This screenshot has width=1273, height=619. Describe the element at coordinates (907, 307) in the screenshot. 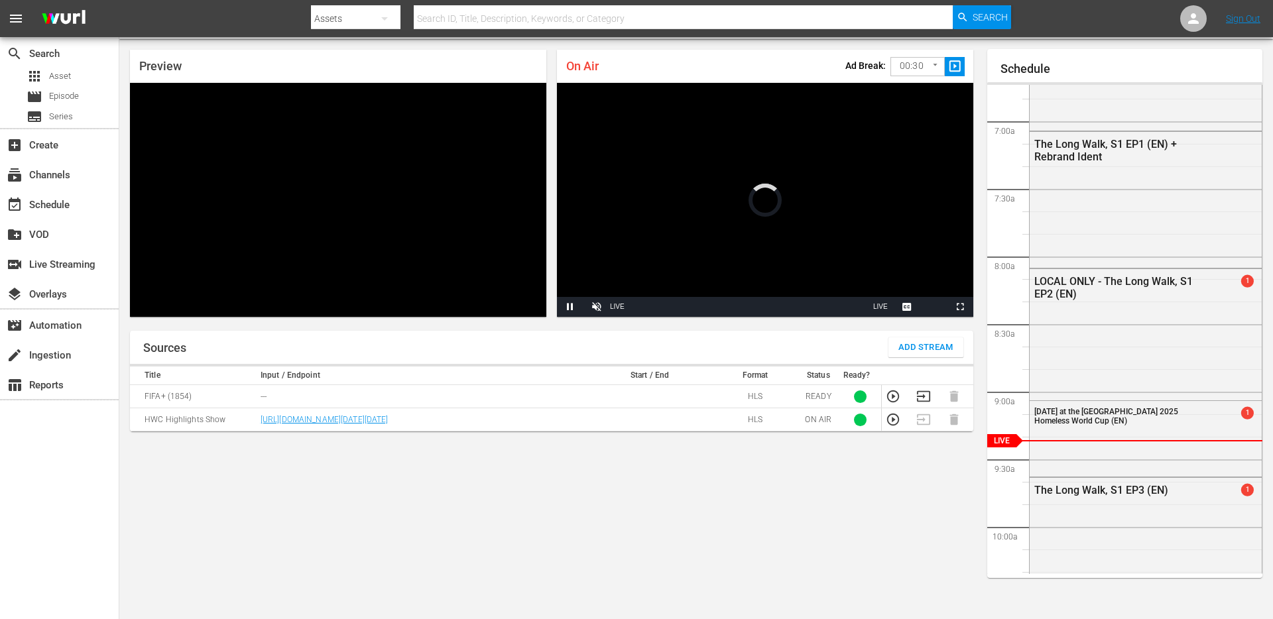

I see `button: Captions` at that location.